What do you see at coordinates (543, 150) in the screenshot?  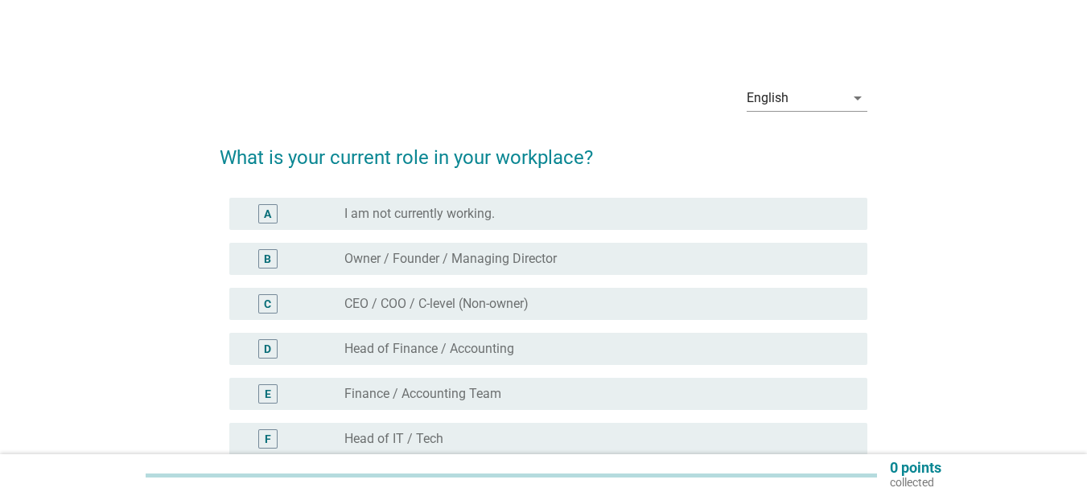 I see `h2: What is your current role in your workplace?` at bounding box center [543, 150].